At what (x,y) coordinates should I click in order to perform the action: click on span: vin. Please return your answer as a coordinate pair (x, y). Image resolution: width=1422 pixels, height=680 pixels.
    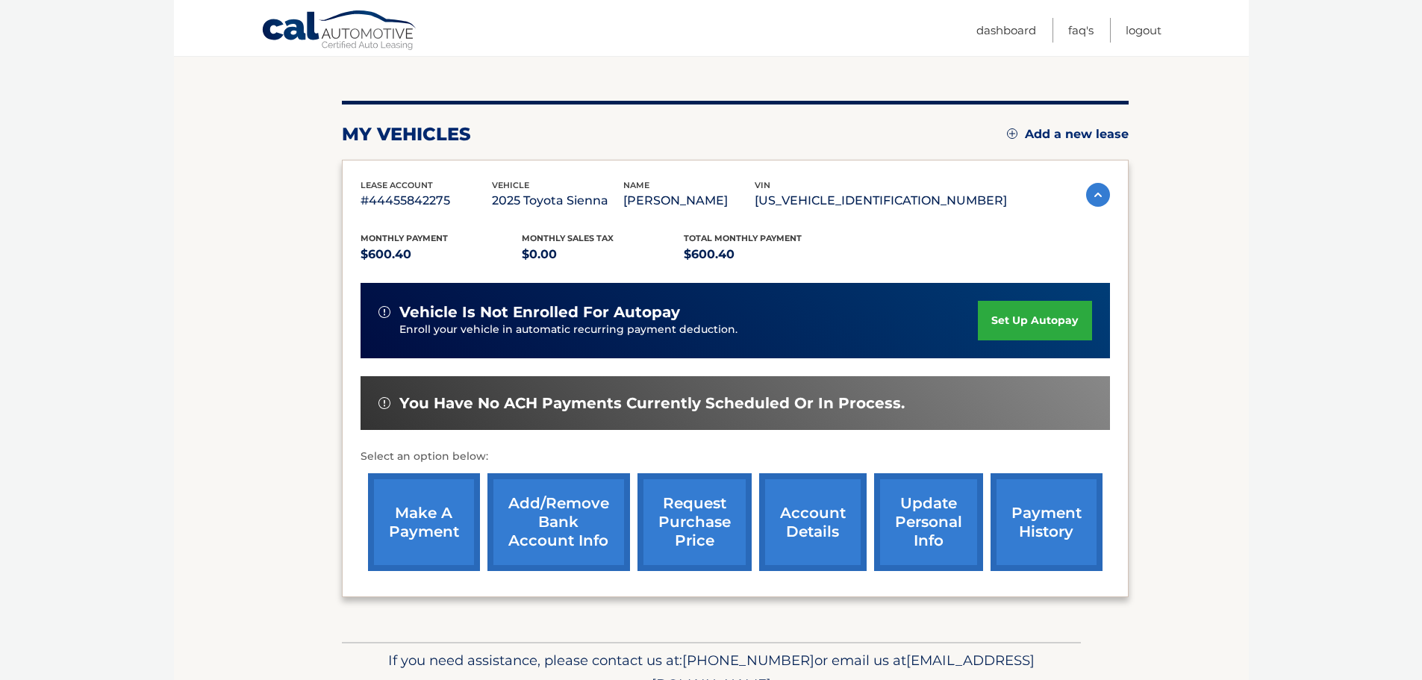
    Looking at the image, I should click on (762, 185).